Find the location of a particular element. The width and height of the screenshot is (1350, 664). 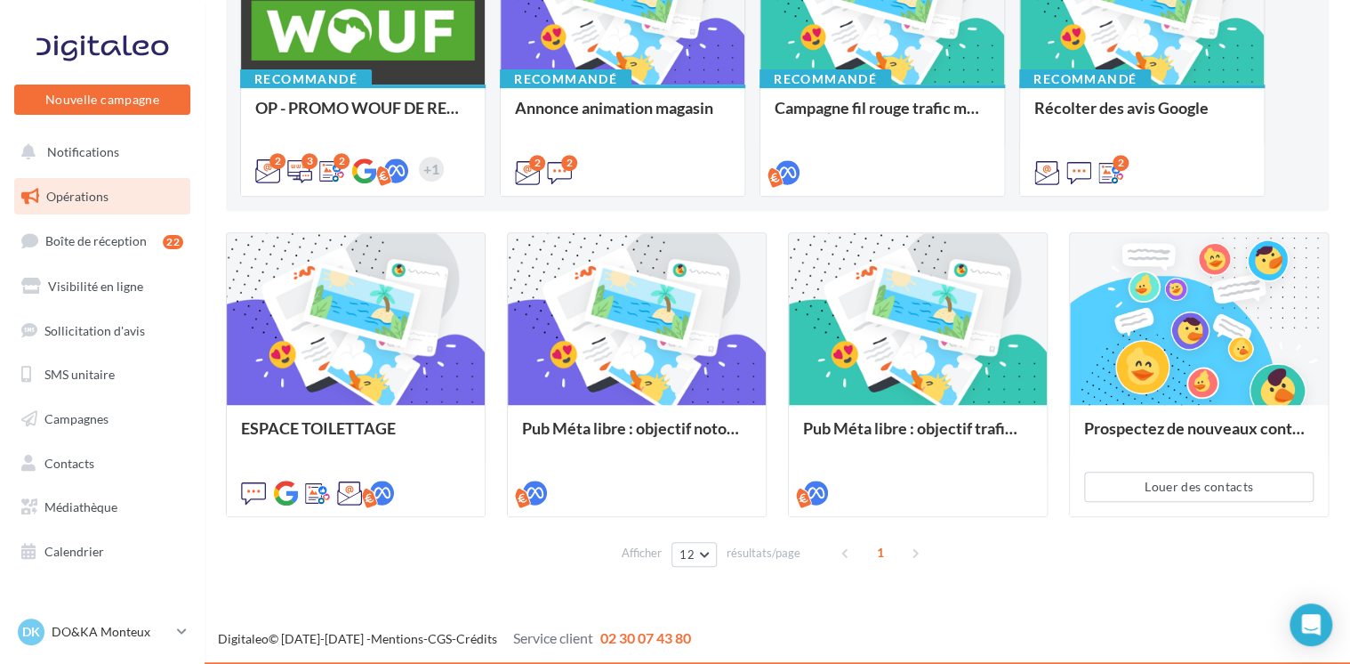

span: Afficher is located at coordinates (641, 552).